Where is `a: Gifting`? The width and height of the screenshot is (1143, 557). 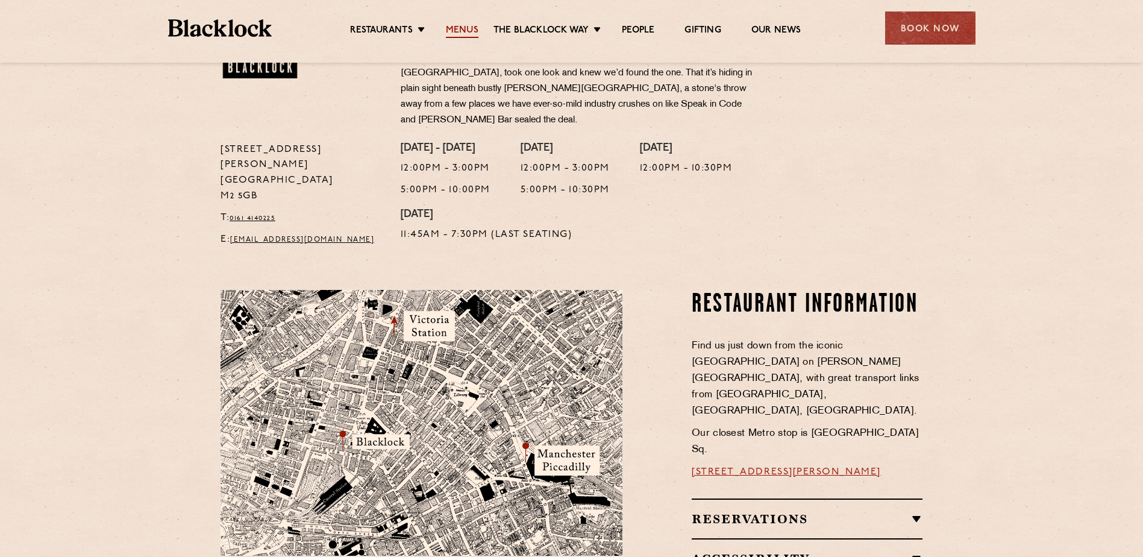
a: Gifting is located at coordinates (703, 31).